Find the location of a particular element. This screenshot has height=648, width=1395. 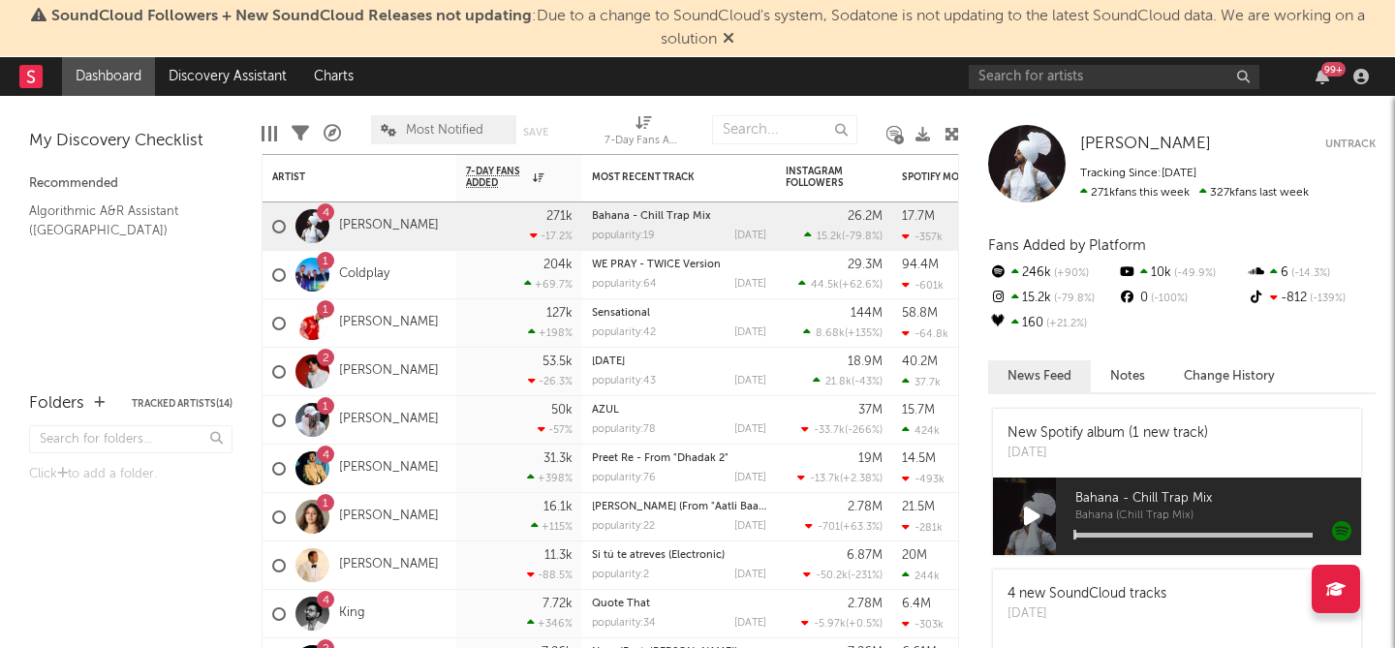

input: Search for folders... is located at coordinates (131, 439).